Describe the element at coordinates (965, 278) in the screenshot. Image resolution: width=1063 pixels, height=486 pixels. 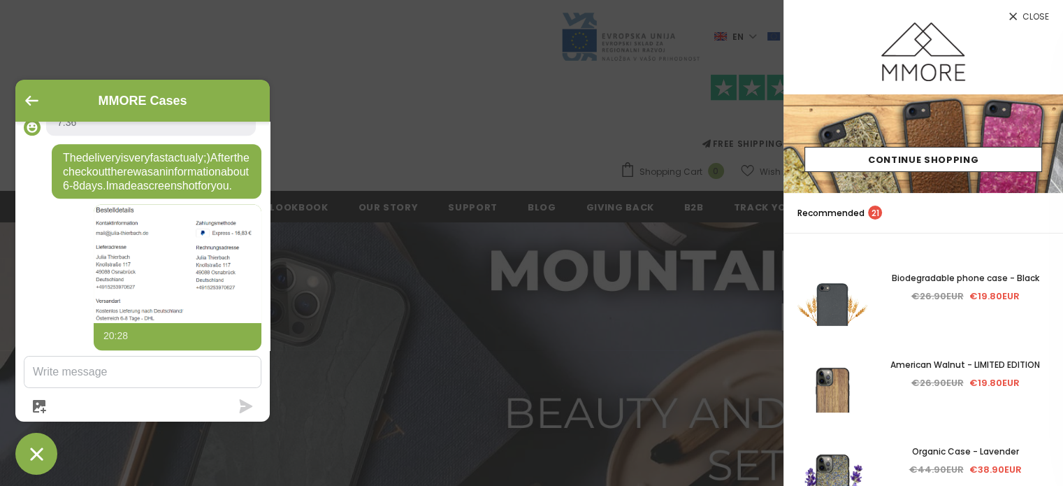
I see `a: Biodegradable phone case - Black` at that location.